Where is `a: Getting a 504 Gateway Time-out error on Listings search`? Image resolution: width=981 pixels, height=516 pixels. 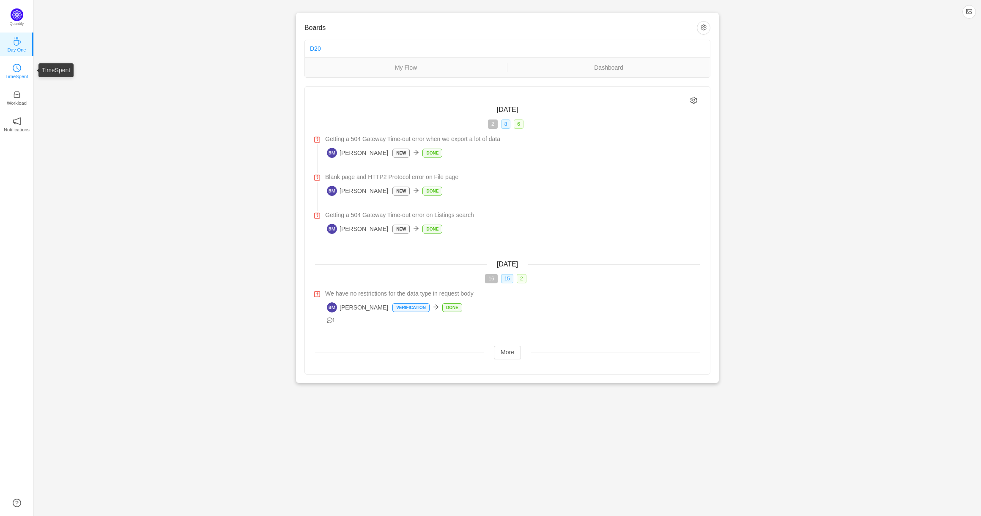 a: Getting a 504 Gateway Time-out error on Listings search is located at coordinates (512, 215).